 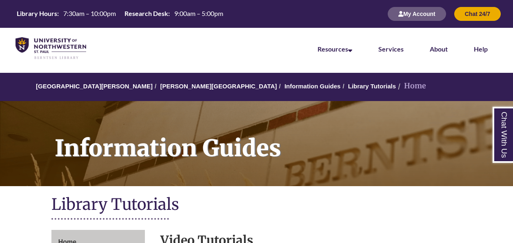 What do you see at coordinates (120, 14) in the screenshot?
I see `a: Hours Today` at bounding box center [120, 14].